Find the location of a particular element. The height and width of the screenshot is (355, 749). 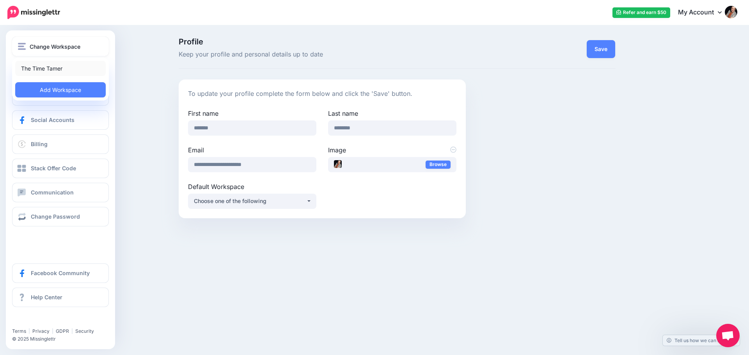

a: Terms is located at coordinates (19, 331).